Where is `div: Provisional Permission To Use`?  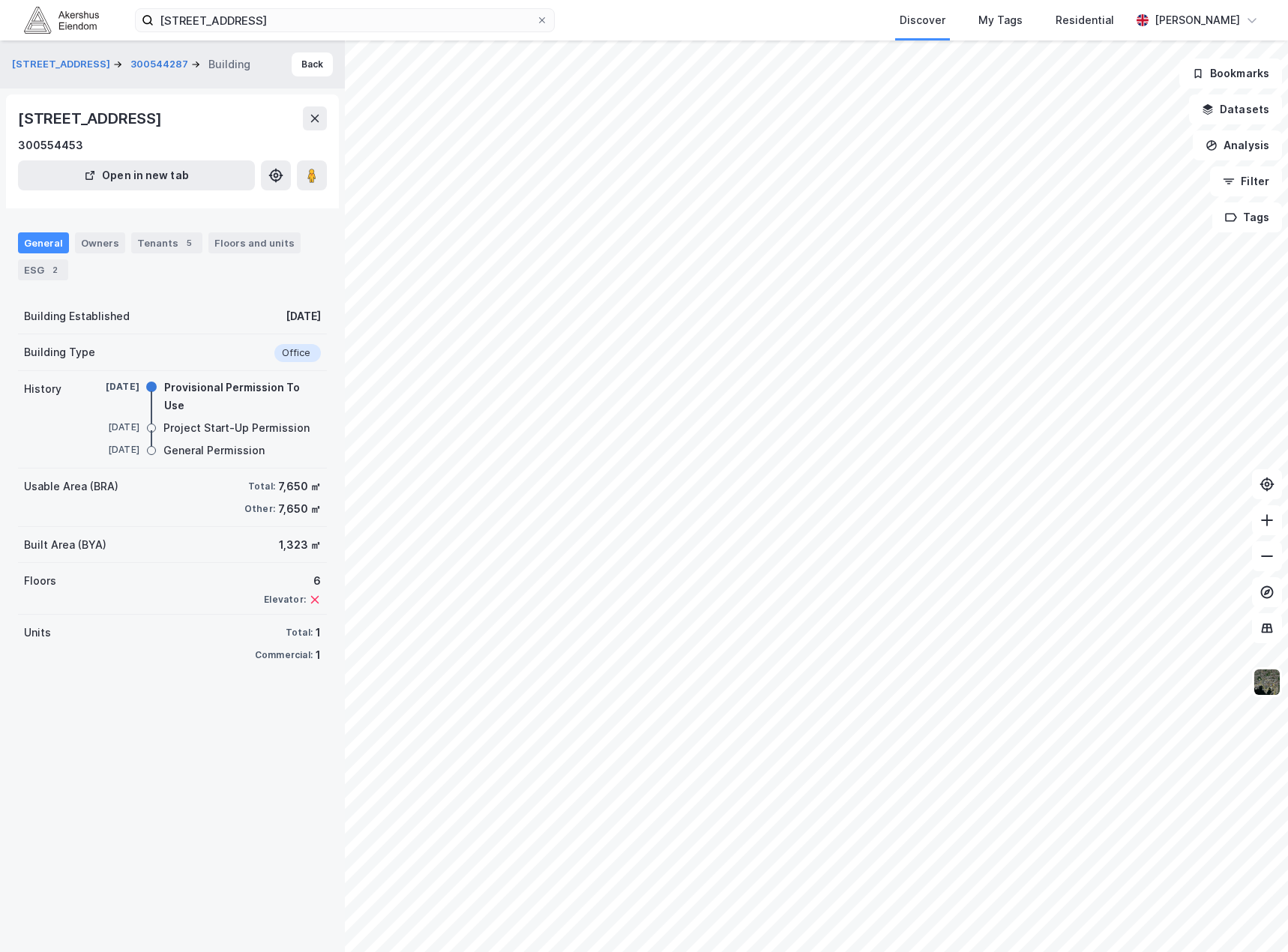 div: Provisional Permission To Use is located at coordinates (242, 396).